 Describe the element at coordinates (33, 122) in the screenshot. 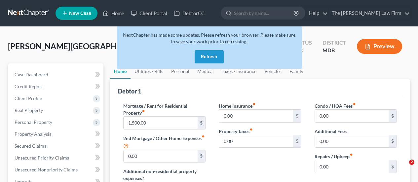

I see `span: Personal Property` at that location.